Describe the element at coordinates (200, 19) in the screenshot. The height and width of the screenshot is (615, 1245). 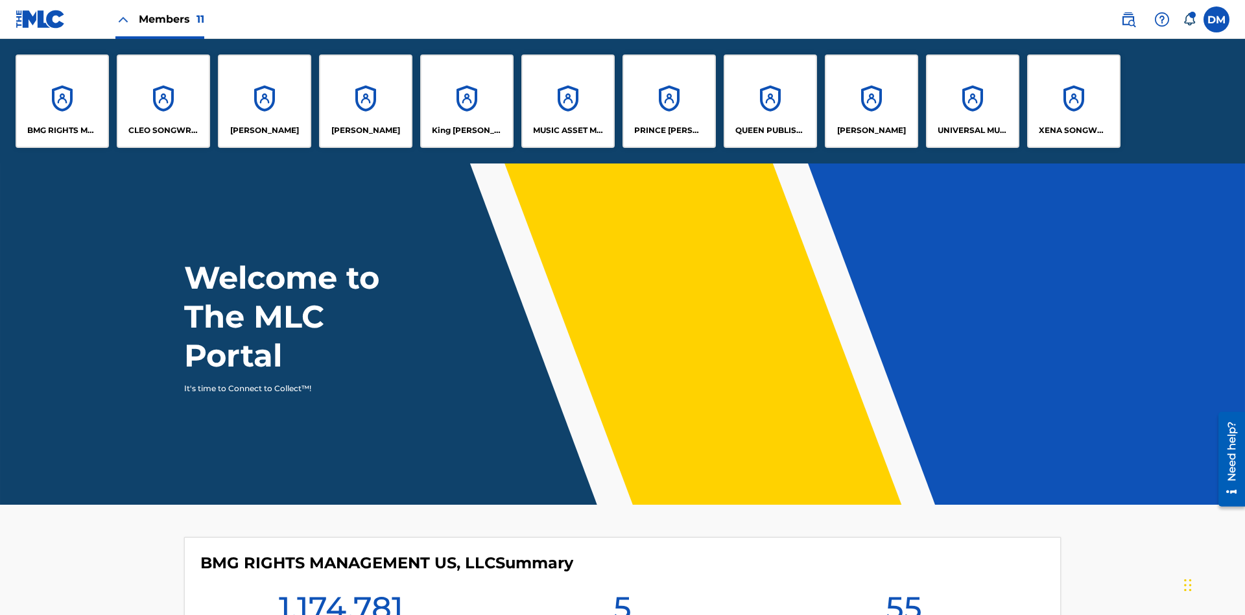
I see `span: 11` at that location.